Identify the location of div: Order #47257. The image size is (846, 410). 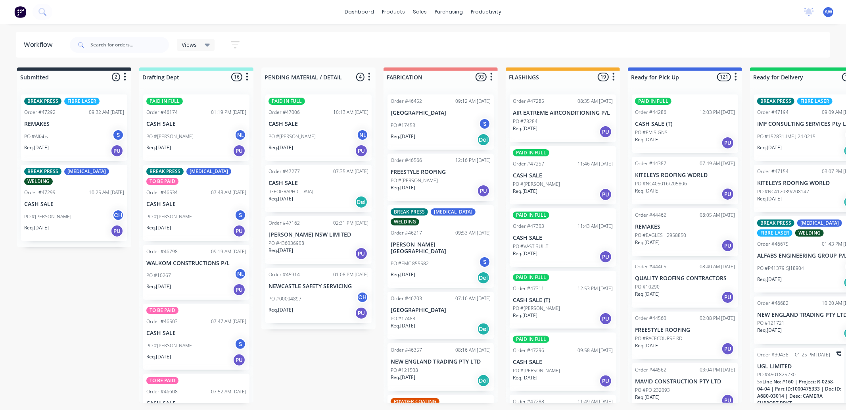
(528, 164).